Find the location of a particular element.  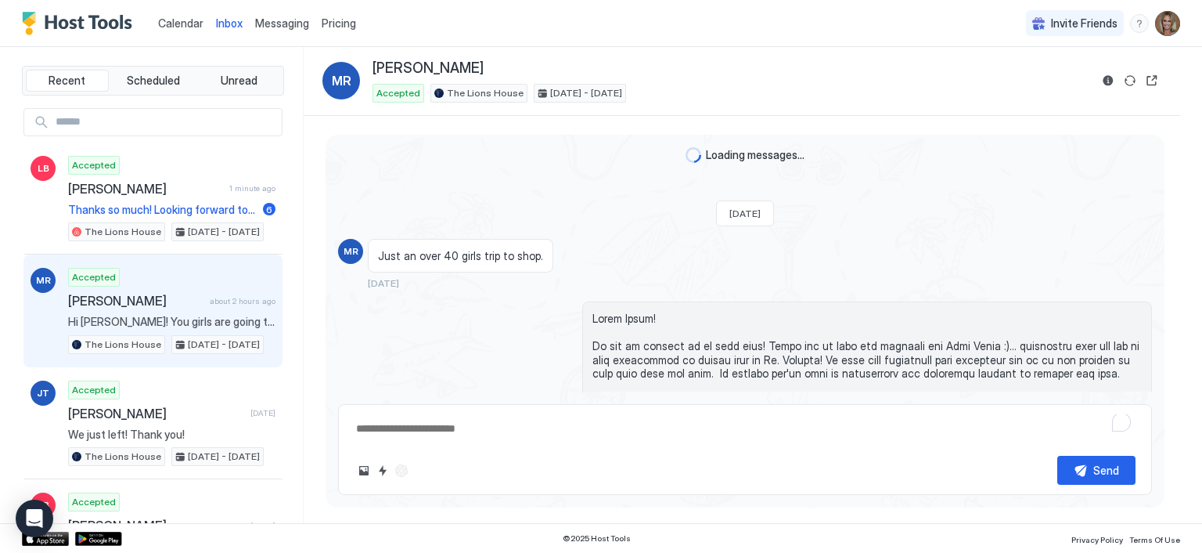

button: Open reservation is located at coordinates (1152, 81).